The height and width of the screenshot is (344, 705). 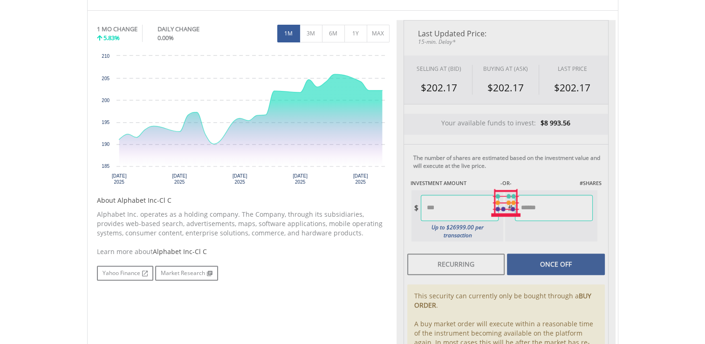 What do you see at coordinates (333, 34) in the screenshot?
I see `button: 6M` at bounding box center [333, 34].